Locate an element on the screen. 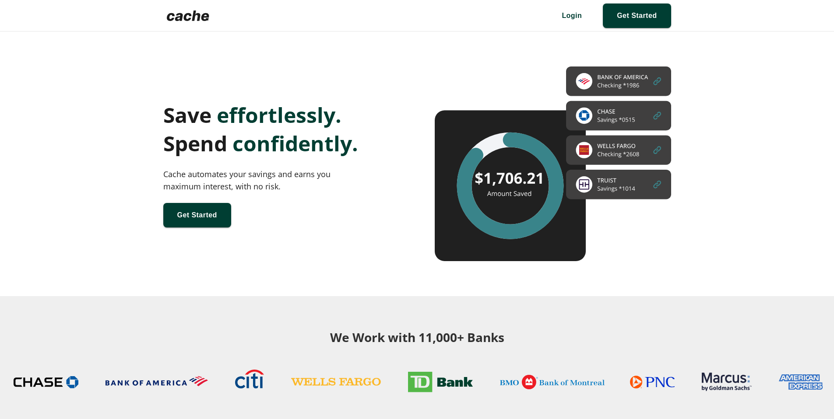  h1: Save is located at coordinates (282, 115).